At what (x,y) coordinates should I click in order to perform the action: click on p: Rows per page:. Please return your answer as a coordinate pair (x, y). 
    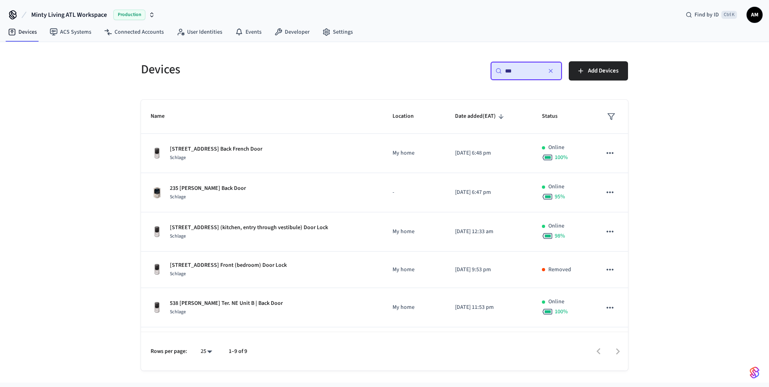
    Looking at the image, I should click on (169, 351).